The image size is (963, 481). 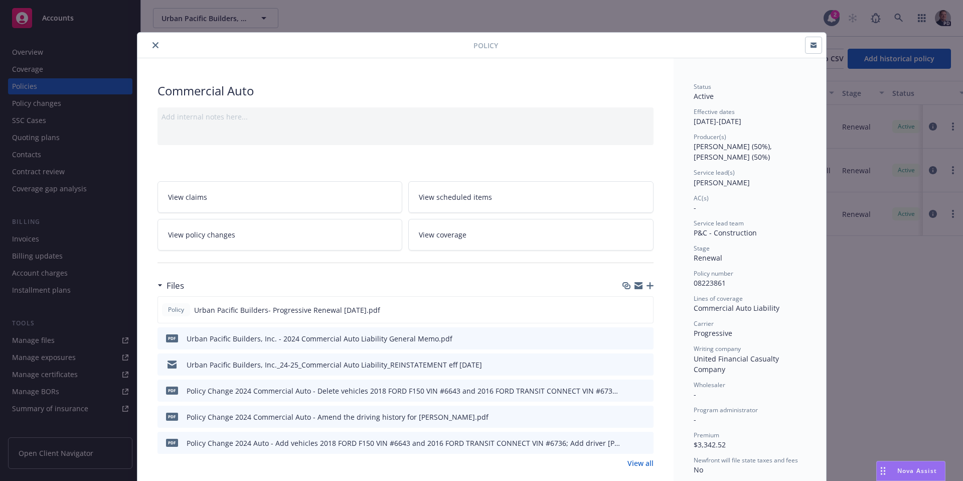 I want to click on button: Nova Assist, so click(x=911, y=471).